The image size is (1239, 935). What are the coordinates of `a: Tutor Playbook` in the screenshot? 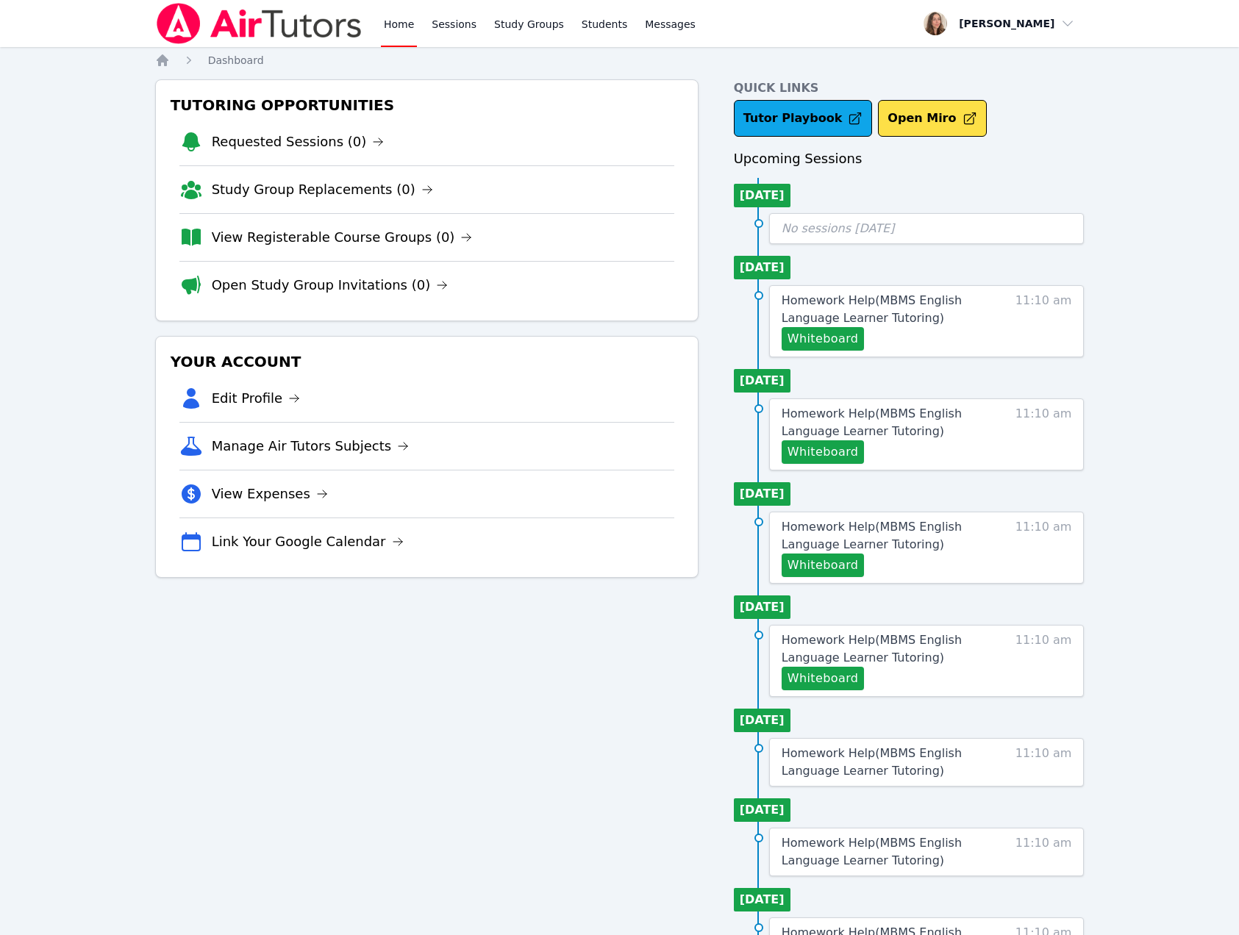 It's located at (803, 118).